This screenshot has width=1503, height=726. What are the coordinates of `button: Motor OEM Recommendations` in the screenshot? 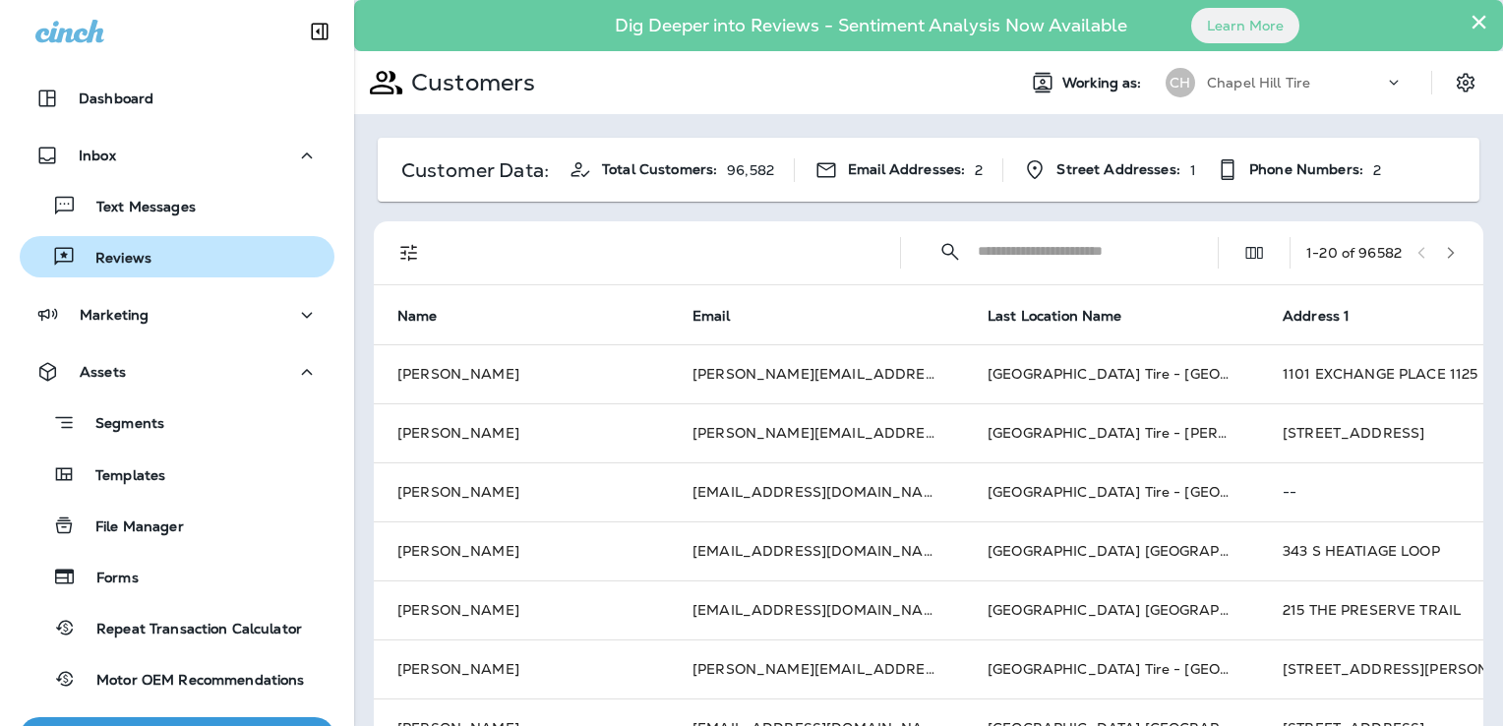 It's located at (177, 679).